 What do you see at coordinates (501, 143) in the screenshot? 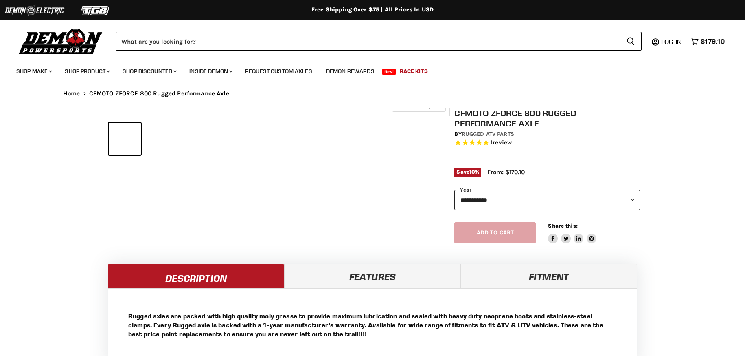
I see `span: 1 reviews` at bounding box center [501, 143].